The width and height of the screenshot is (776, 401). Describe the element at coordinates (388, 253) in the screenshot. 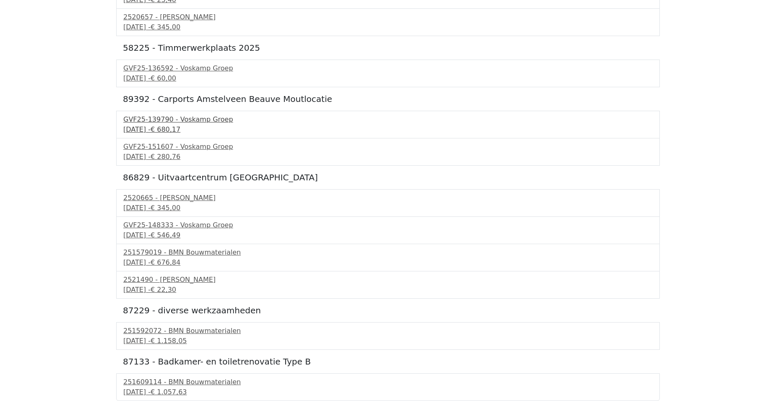

I see `div: 251579019 - BMN Bouwmaterialen` at that location.